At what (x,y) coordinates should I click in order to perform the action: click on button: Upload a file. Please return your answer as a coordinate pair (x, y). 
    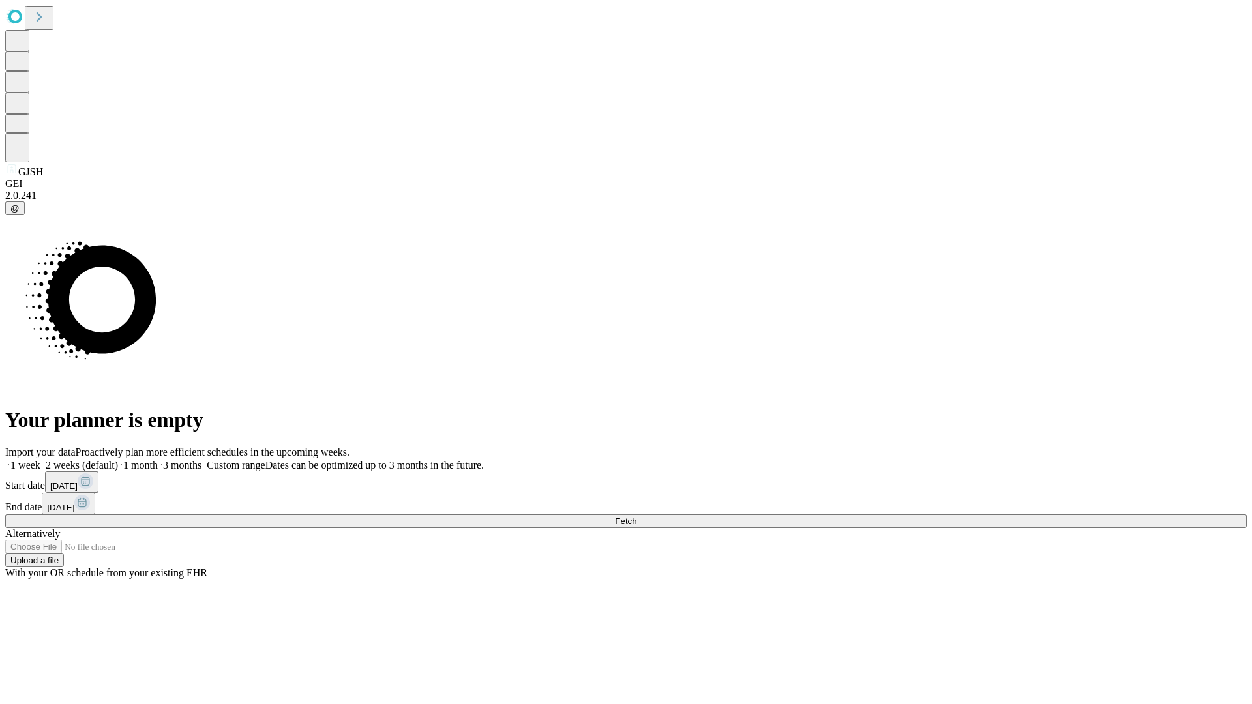
    Looking at the image, I should click on (35, 560).